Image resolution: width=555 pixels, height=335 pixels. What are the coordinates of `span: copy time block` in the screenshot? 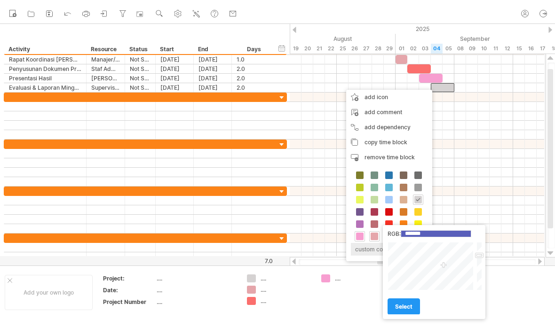 It's located at (385, 142).